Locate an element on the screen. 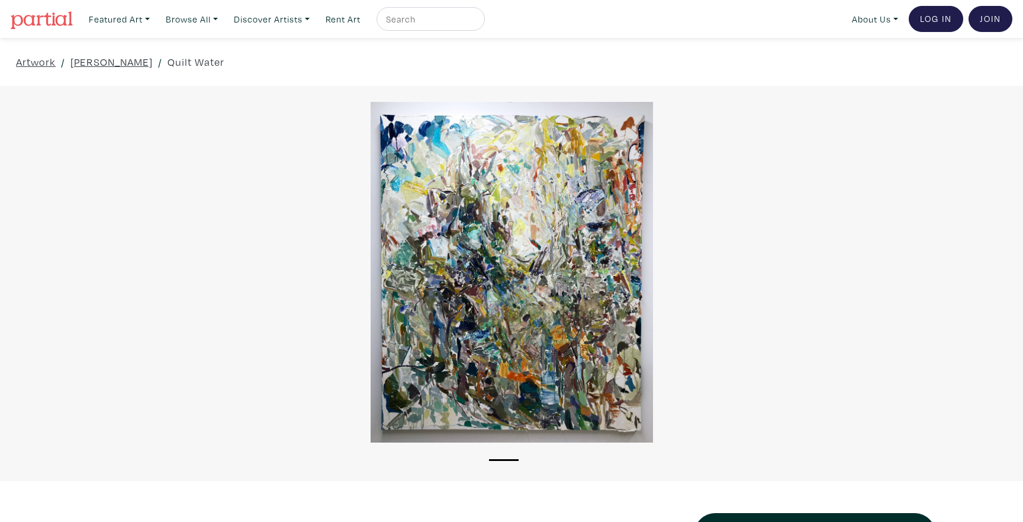  button: 1 of 1 is located at coordinates (504, 459).